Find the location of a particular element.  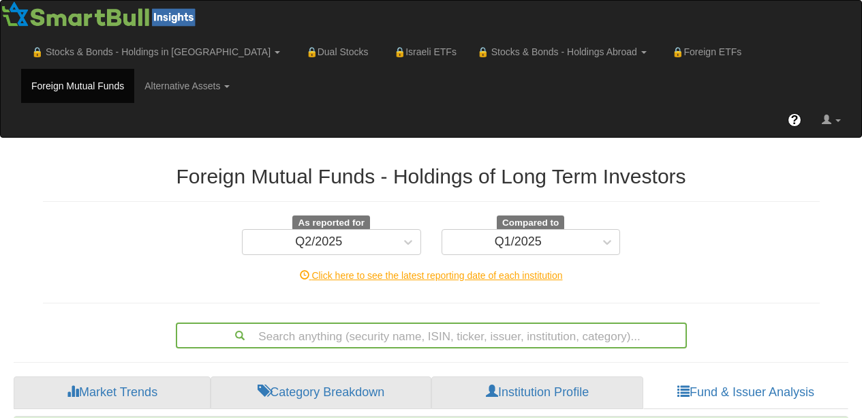

a: 🔒Dual Stocks is located at coordinates (334, 52).